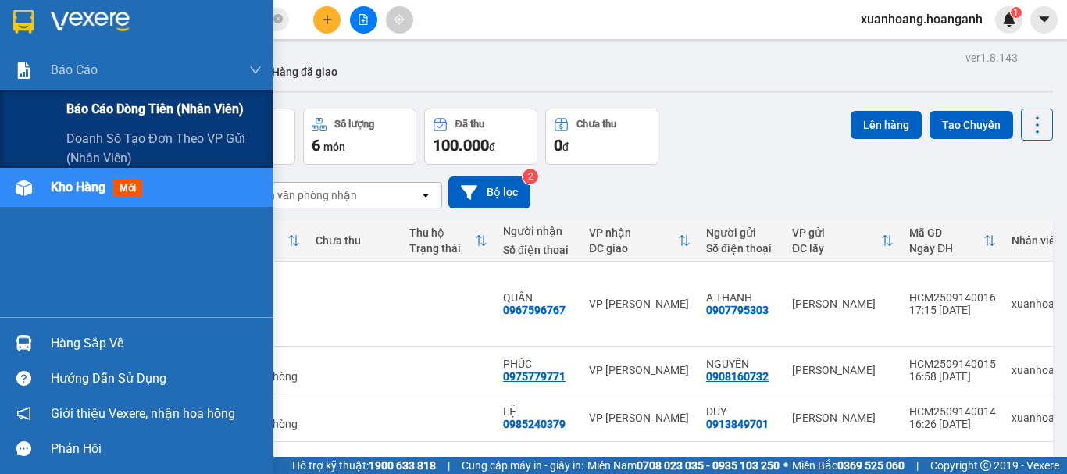 The image size is (1067, 474). Describe the element at coordinates (156, 379) in the screenshot. I see `div: Hướng dẫn sử dụng` at that location.